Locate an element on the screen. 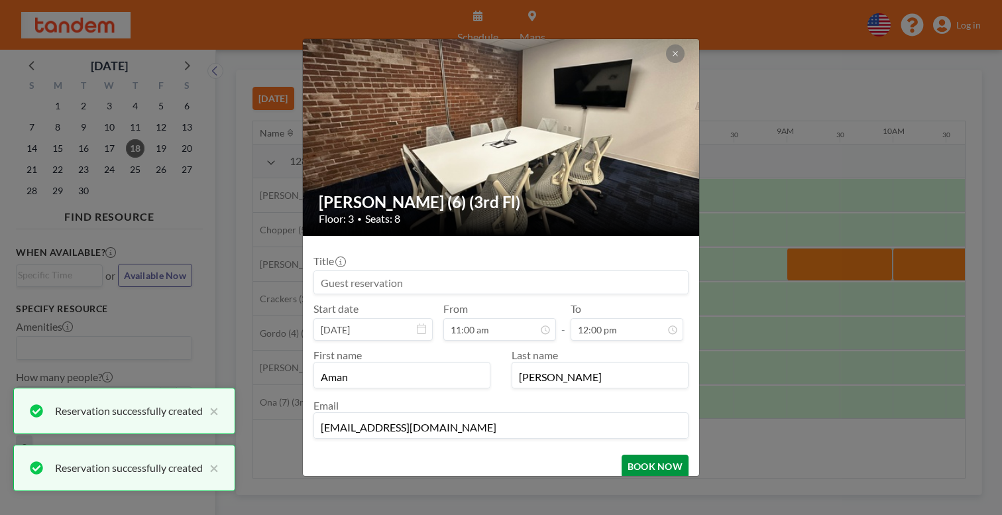 Image resolution: width=1002 pixels, height=515 pixels. label: Last name is located at coordinates (535, 355).